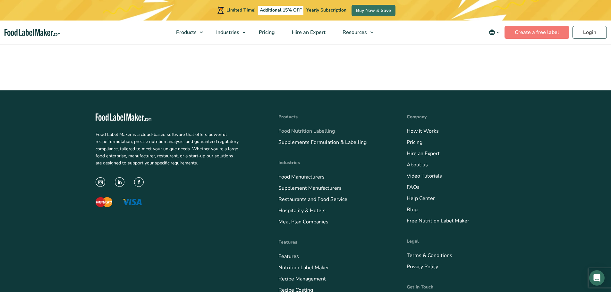 The width and height of the screenshot is (611, 292). I want to click on a: Login, so click(589, 32).